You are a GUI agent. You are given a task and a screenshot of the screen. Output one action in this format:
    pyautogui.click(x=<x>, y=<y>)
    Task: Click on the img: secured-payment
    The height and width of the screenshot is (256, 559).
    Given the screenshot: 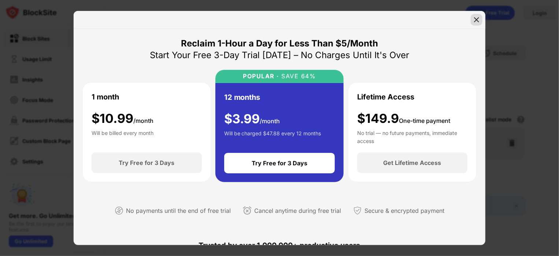 What is the action you would take?
    pyautogui.click(x=357, y=211)
    